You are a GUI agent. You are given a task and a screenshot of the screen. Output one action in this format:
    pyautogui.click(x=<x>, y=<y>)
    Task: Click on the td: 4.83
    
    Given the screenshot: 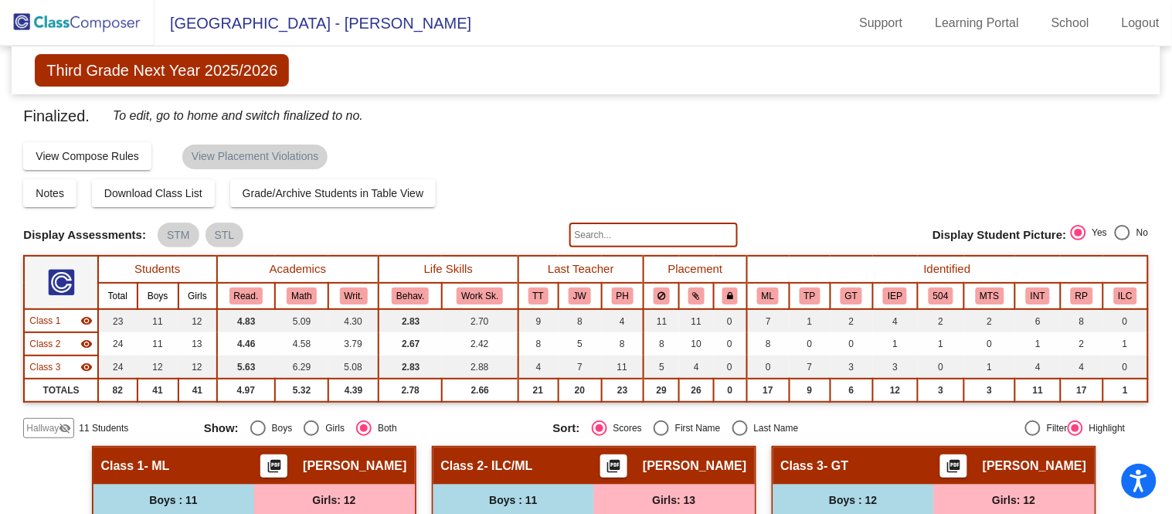 What is the action you would take?
    pyautogui.click(x=247, y=321)
    